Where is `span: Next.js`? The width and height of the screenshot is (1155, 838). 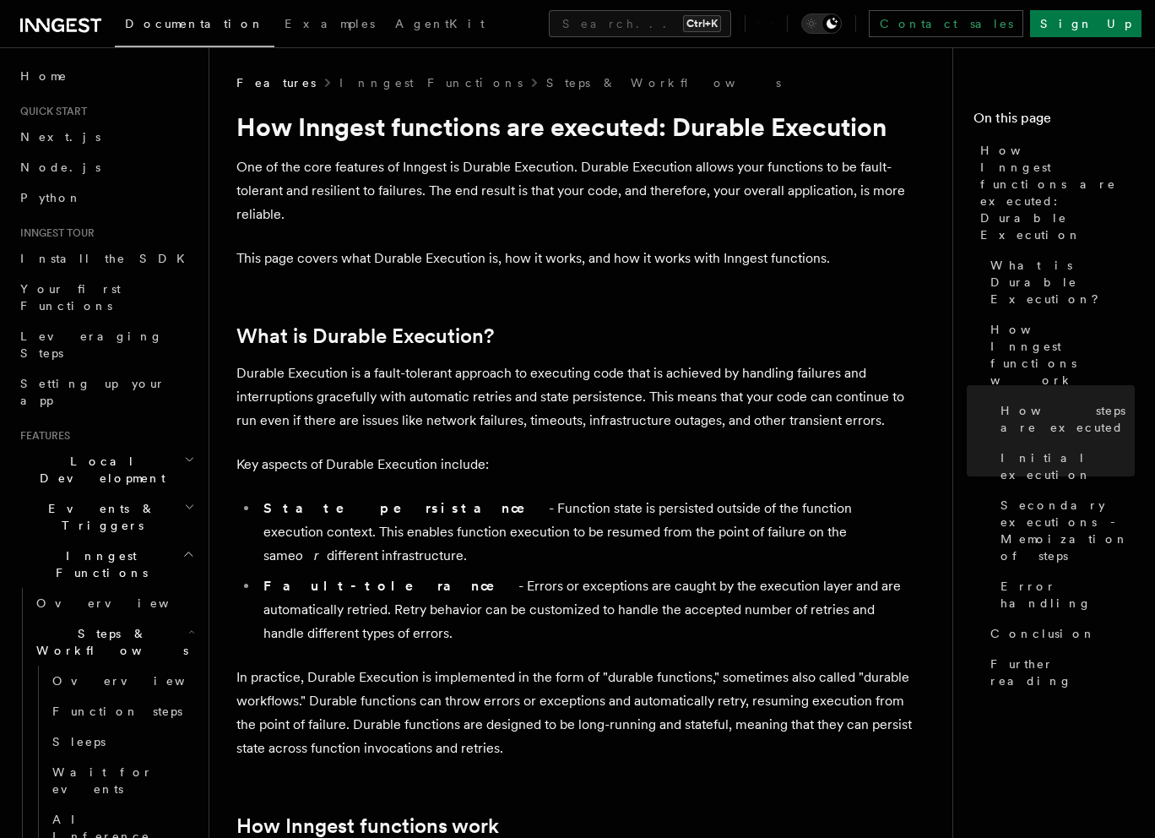
span: Next.js is located at coordinates (60, 137).